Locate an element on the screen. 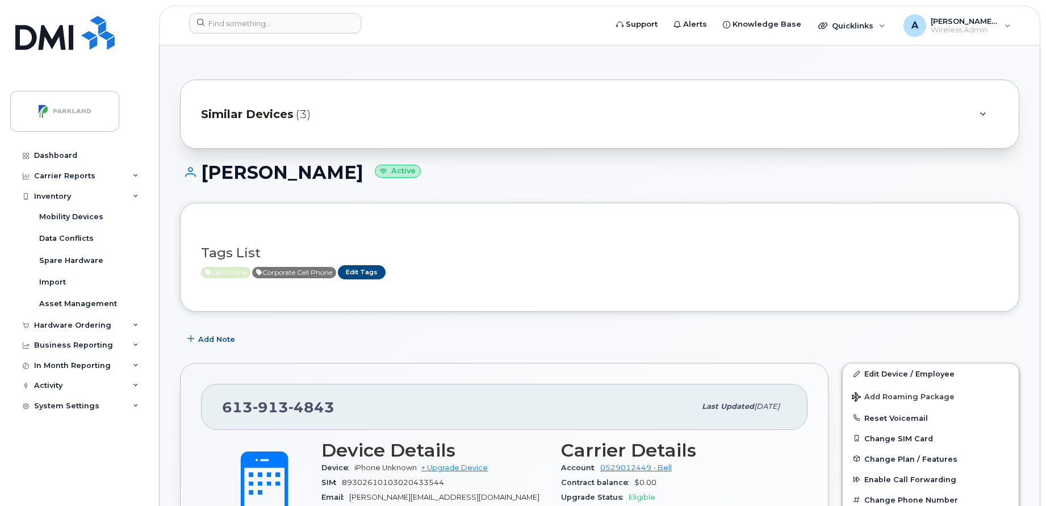 The height and width of the screenshot is (506, 1046). button: Reset Voicemail is located at coordinates (931, 418).